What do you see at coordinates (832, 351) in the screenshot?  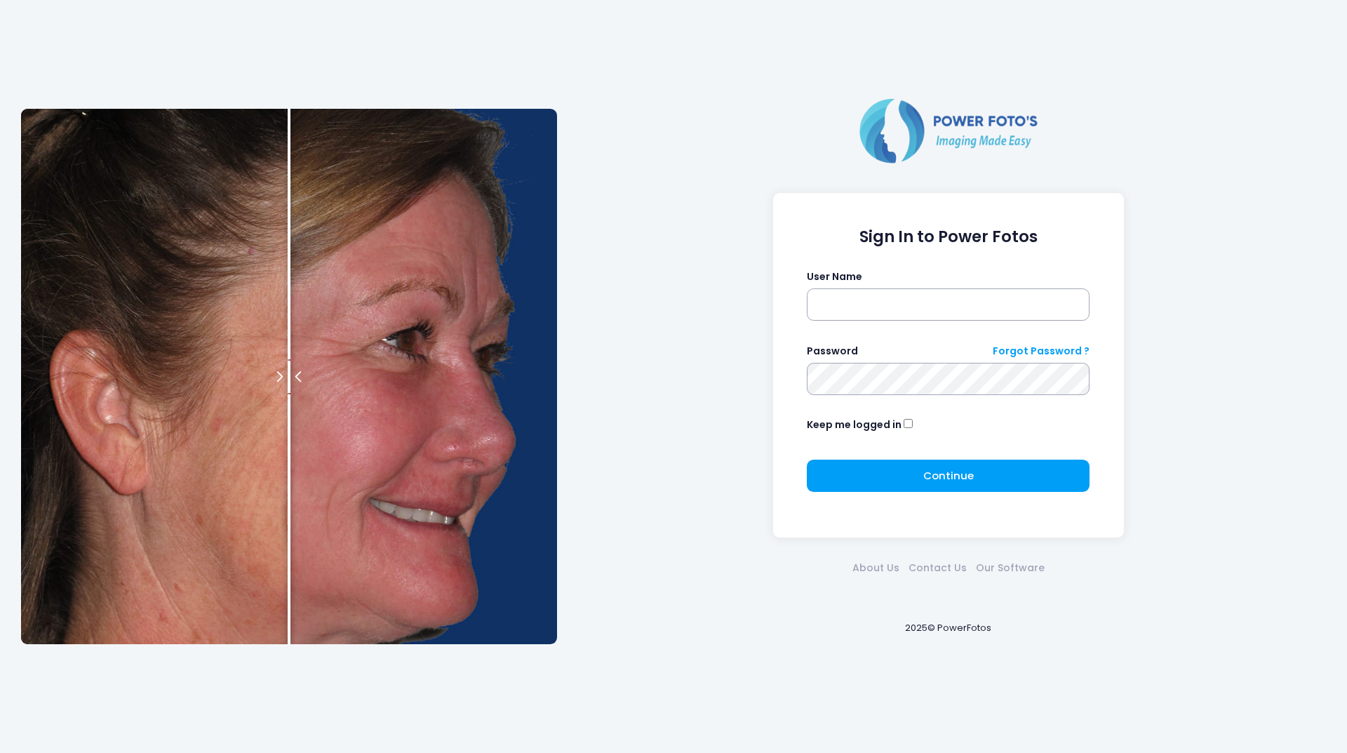 I see `label: Password` at bounding box center [832, 351].